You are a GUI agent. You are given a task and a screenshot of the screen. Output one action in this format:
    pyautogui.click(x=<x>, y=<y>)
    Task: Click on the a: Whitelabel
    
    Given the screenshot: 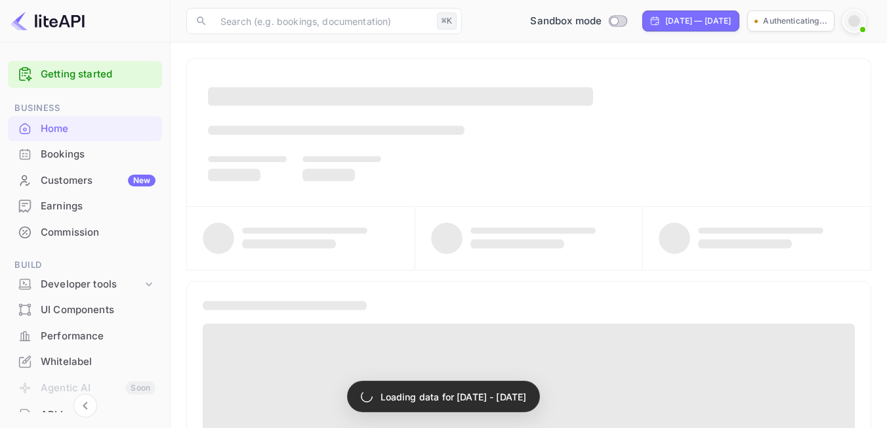 What is the action you would take?
    pyautogui.click(x=85, y=361)
    